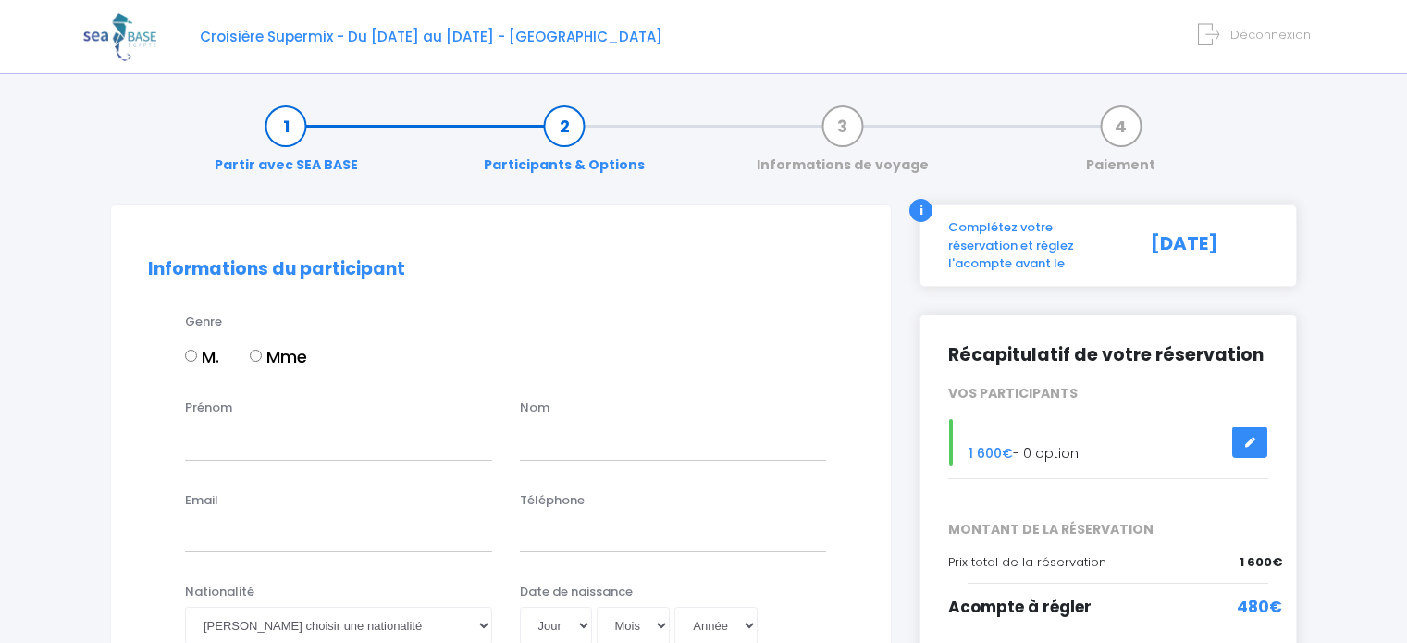  What do you see at coordinates (219, 592) in the screenshot?
I see `label: Nationalité` at bounding box center [219, 592].